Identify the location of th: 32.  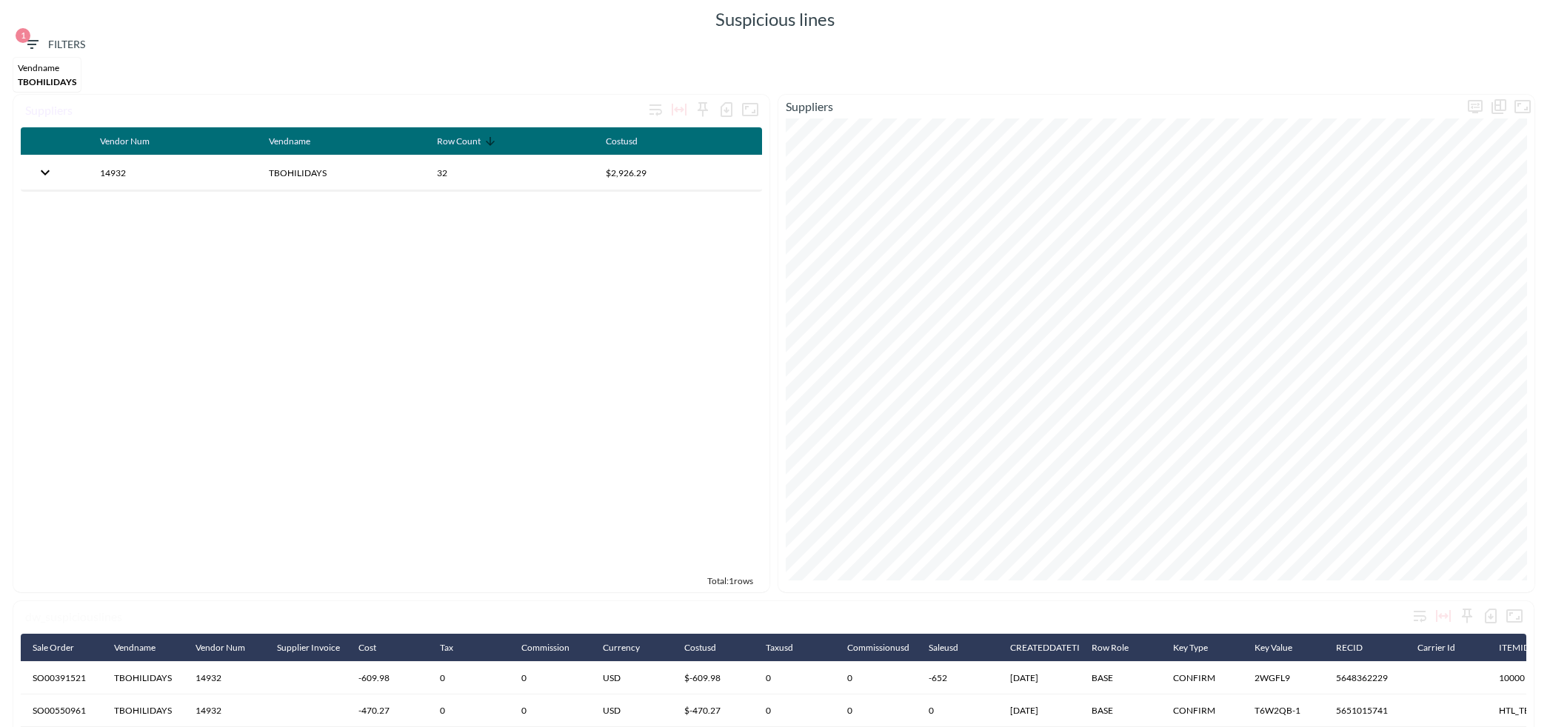
(509, 173).